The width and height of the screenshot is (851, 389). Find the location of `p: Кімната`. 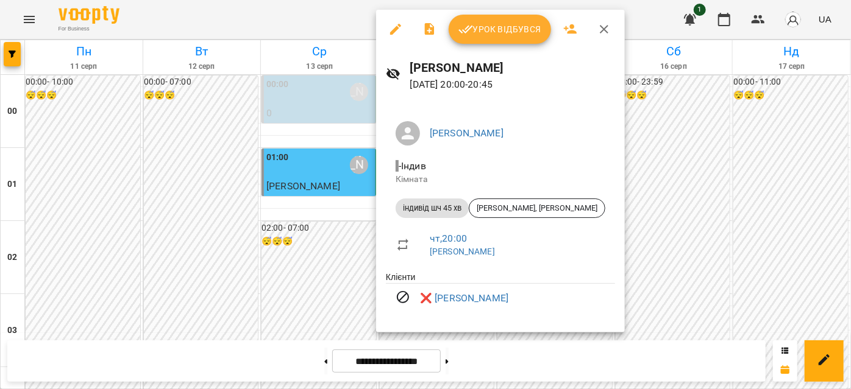

p: Кімната is located at coordinates (500, 180).